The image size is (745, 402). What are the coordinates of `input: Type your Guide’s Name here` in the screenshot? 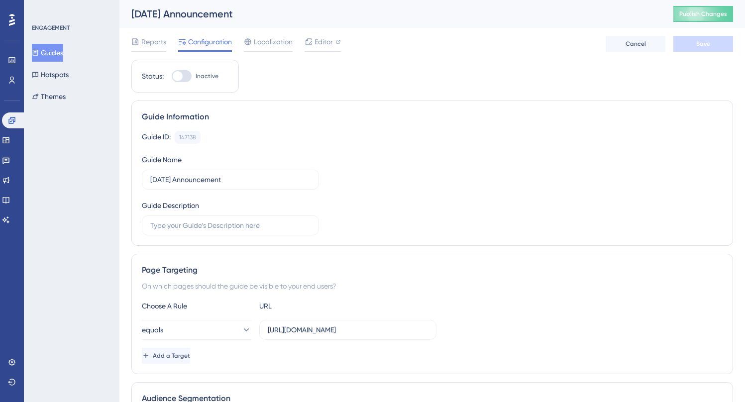 It's located at (230, 180).